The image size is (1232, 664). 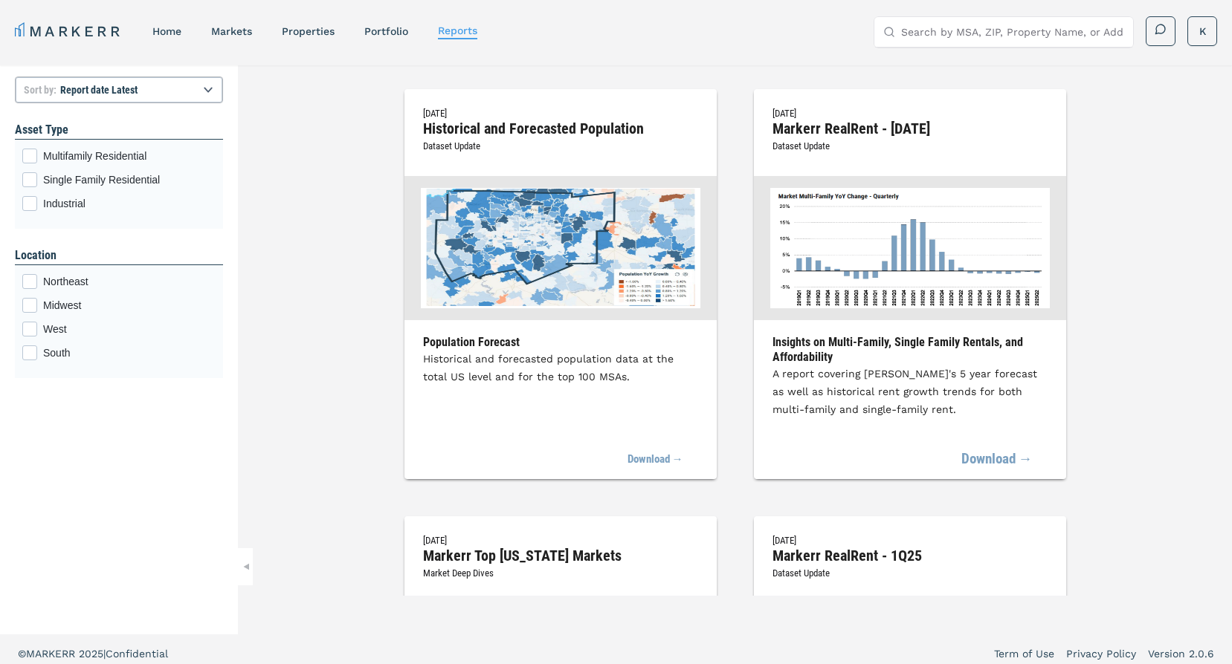 I want to click on img: Markerr RealRent - May 2025, so click(x=910, y=248).